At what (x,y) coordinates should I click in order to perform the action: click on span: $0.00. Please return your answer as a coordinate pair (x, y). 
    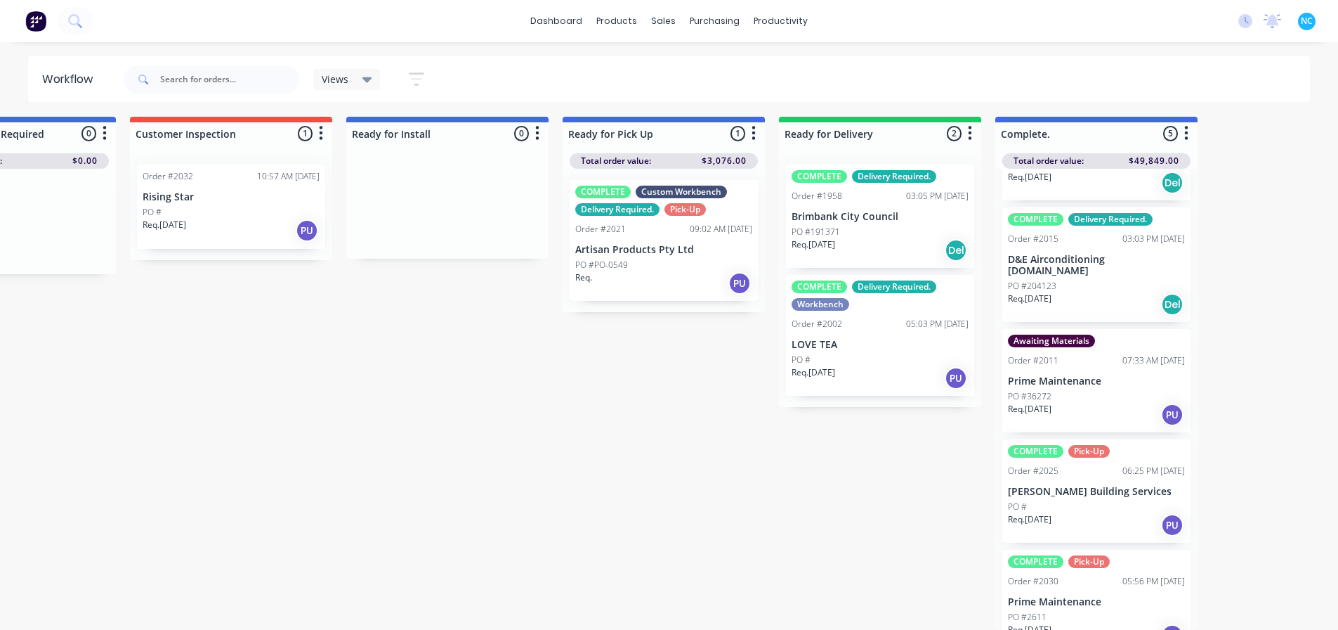
    Looking at the image, I should click on (85, 161).